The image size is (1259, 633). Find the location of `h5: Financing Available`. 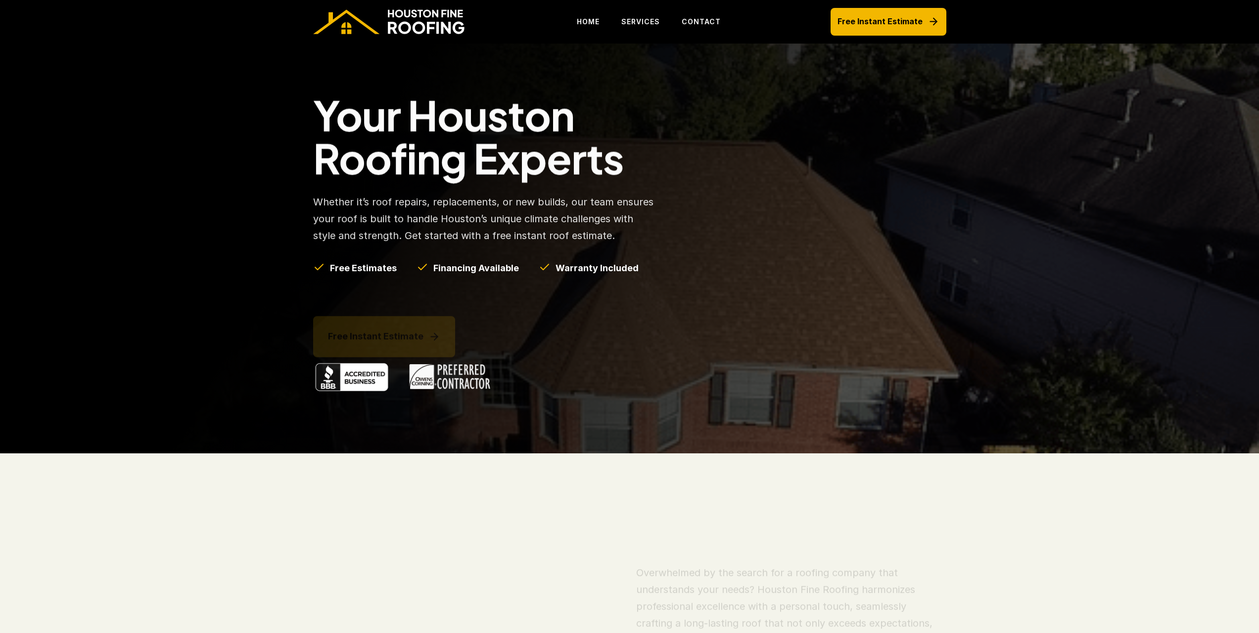

h5: Financing Available is located at coordinates (476, 268).